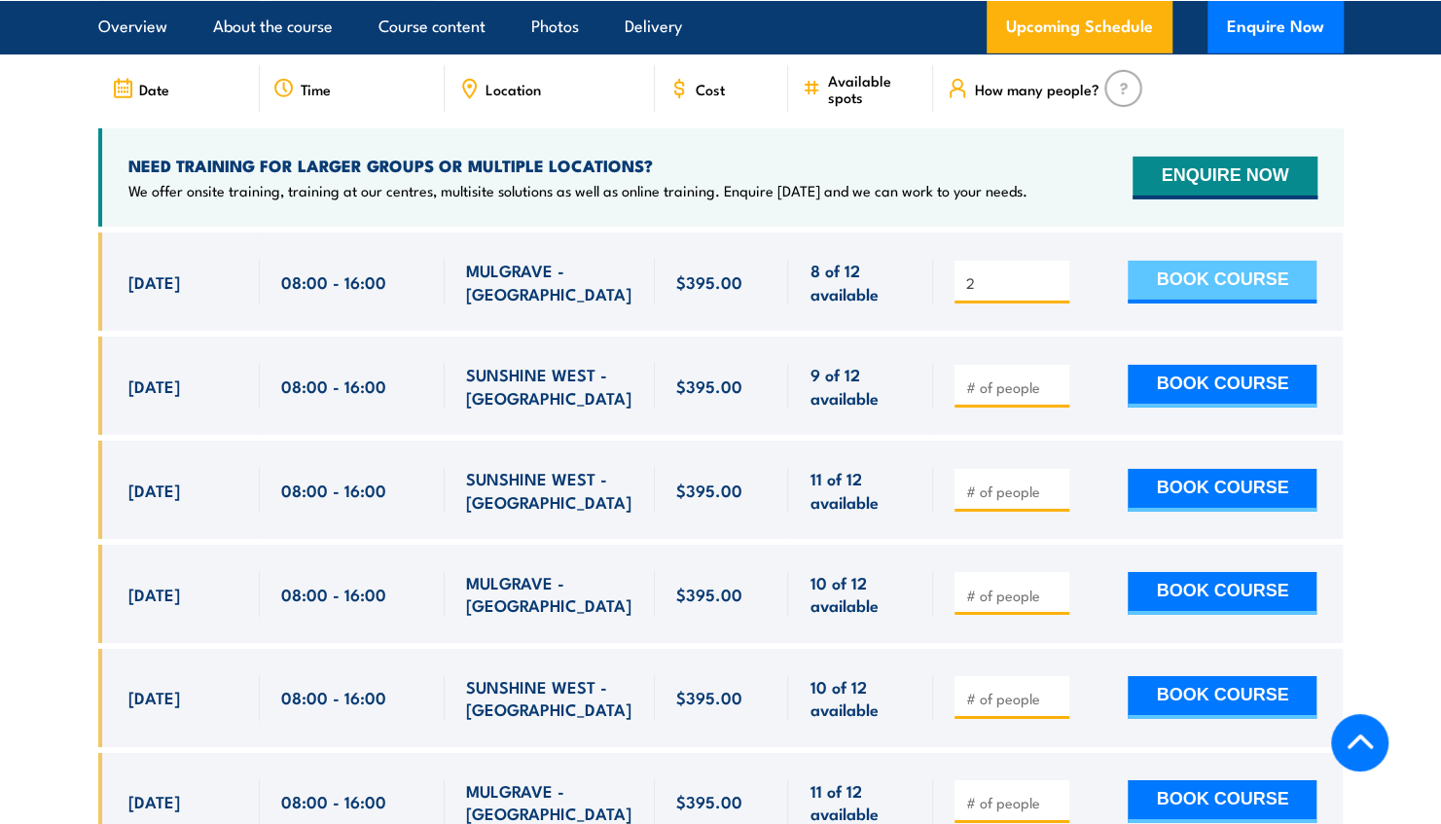 This screenshot has width=1441, height=824. I want to click on span: 11 of 12 available, so click(860, 489).